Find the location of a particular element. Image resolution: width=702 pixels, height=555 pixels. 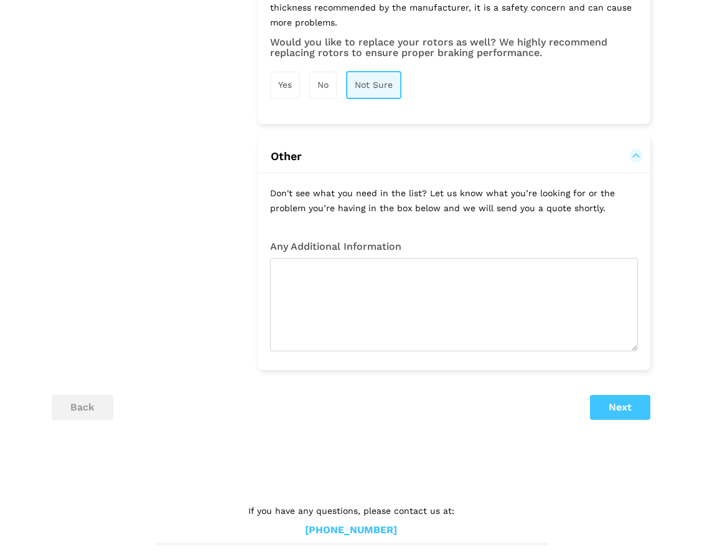

h3: Any Additional Information is located at coordinates (454, 247).